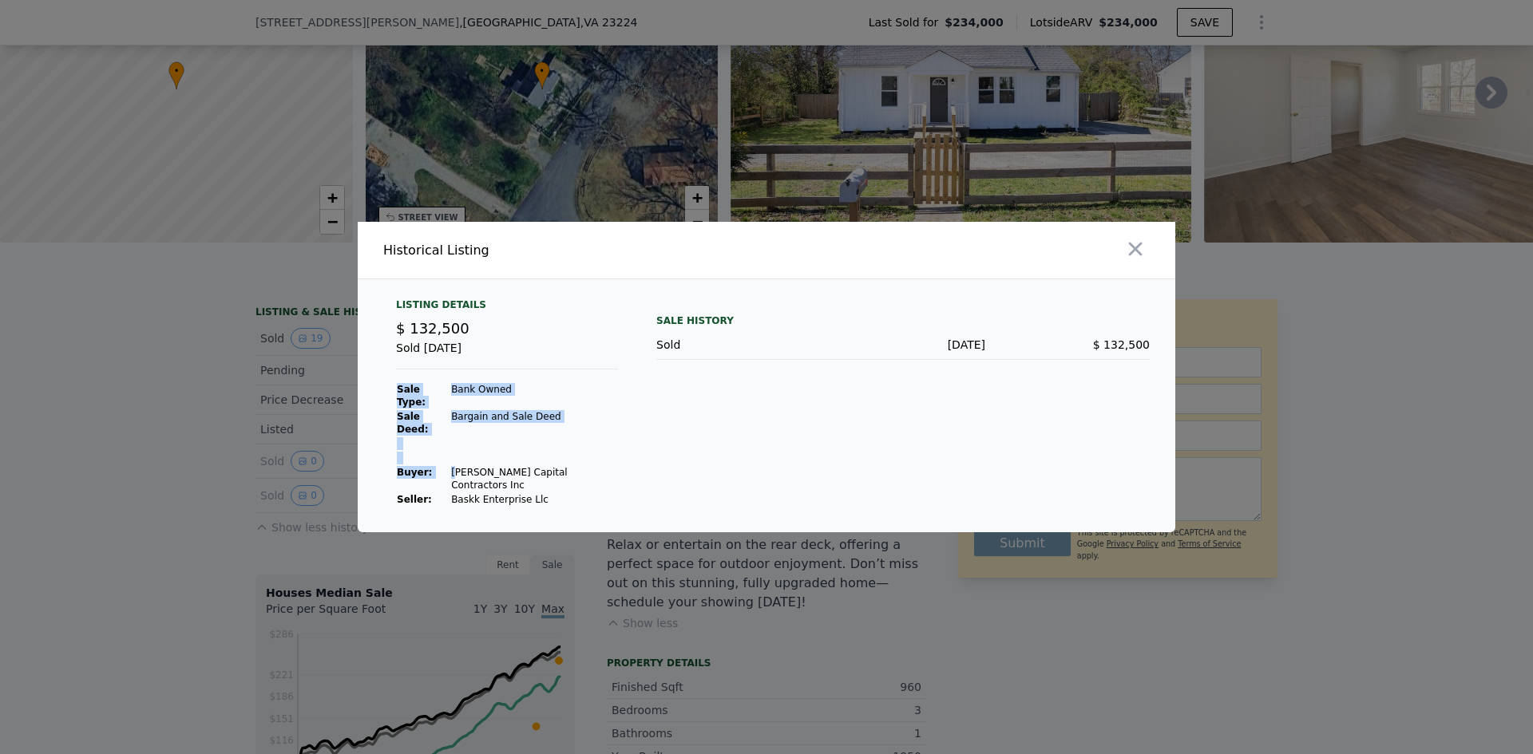 Image resolution: width=1533 pixels, height=754 pixels. What do you see at coordinates (534, 423) in the screenshot?
I see `td: Bargain and Sale Deed` at bounding box center [534, 423].